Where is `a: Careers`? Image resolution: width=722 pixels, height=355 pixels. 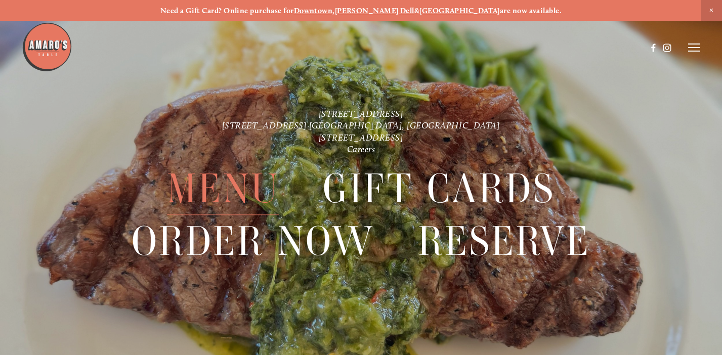 a: Careers is located at coordinates (361, 149).